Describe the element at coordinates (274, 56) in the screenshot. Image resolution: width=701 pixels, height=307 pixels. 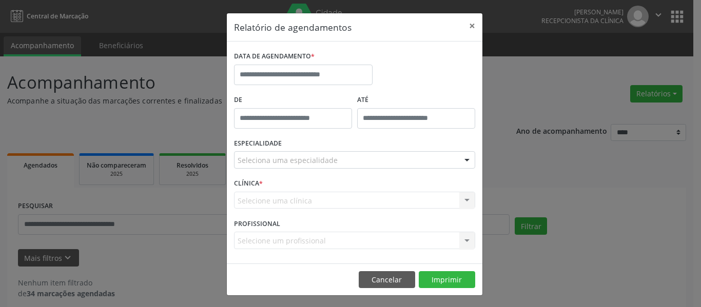
I see `label: DATA DE AGENDAMENTO` at that location.